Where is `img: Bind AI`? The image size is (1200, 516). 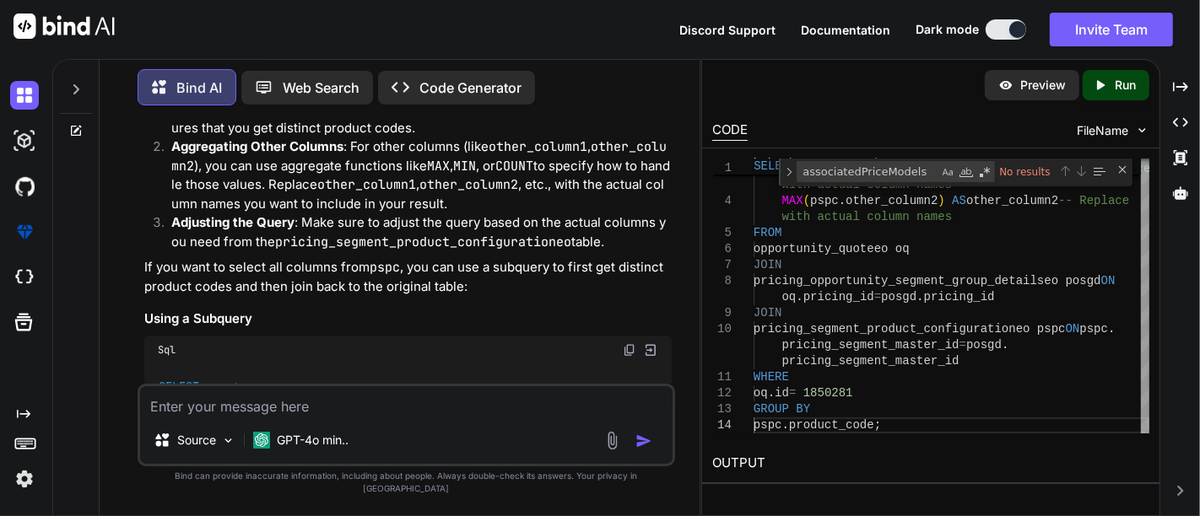
img: Bind AI is located at coordinates (64, 26).